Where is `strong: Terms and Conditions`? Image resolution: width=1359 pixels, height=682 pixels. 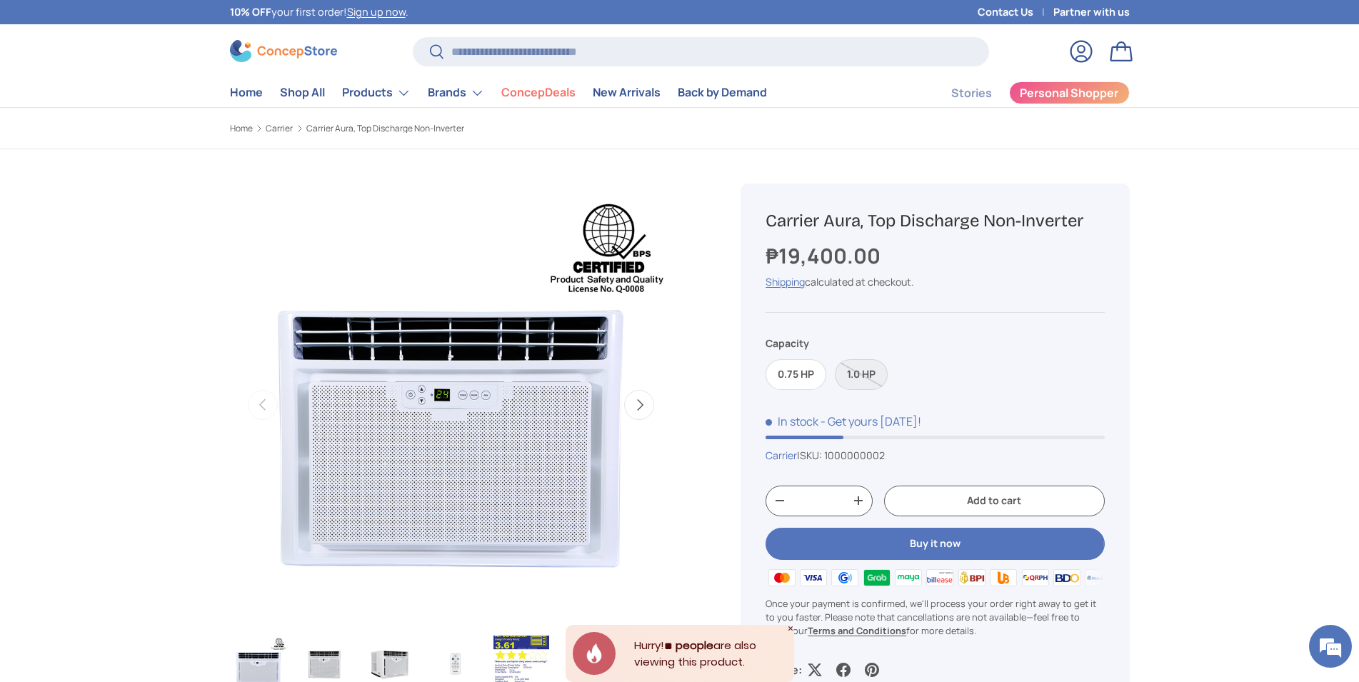 strong: Terms and Conditions is located at coordinates (857, 630).